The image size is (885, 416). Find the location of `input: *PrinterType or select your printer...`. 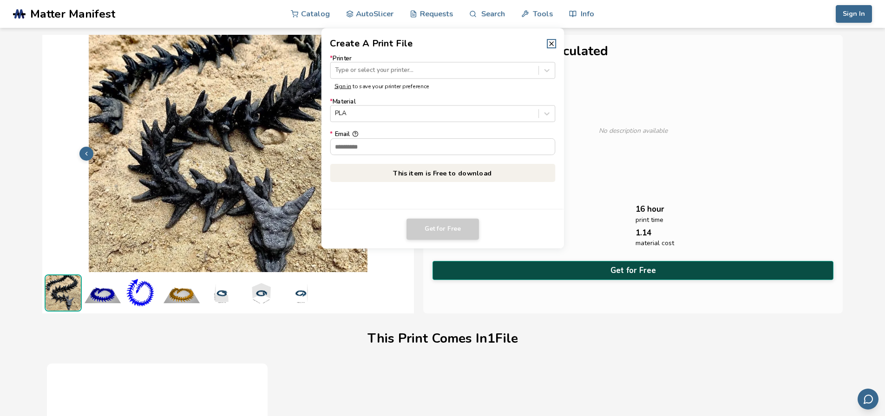

input: *PrinterType or select your printer... is located at coordinates (336, 70).